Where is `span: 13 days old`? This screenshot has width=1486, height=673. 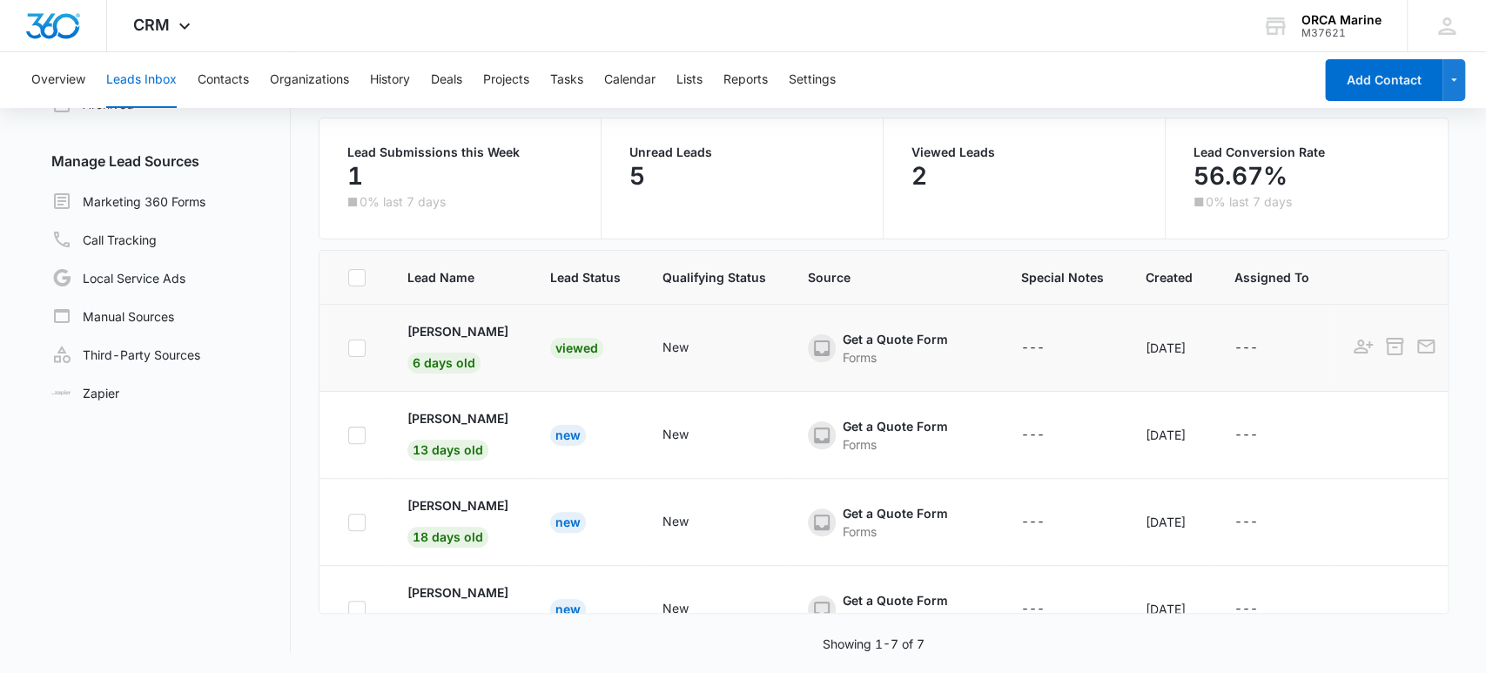
span: 13 days old is located at coordinates (447, 450).